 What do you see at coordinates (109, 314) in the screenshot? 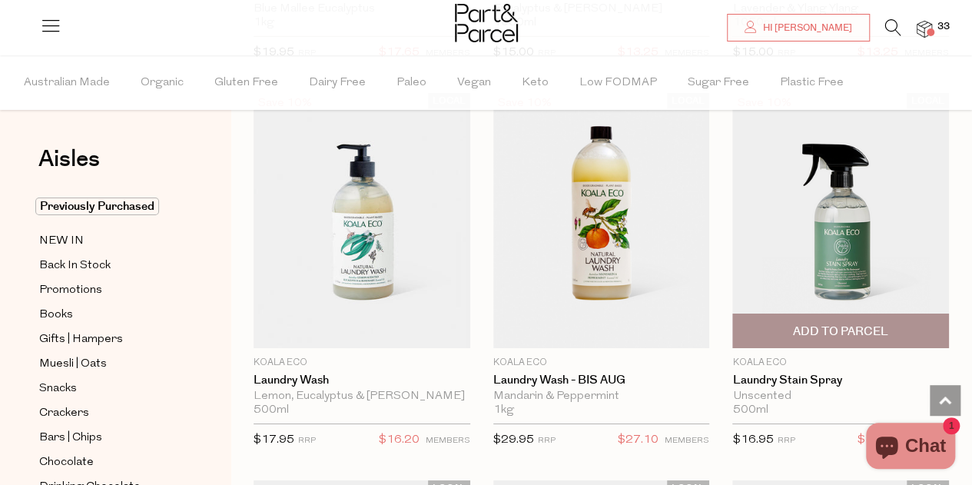
I see `a: Books` at bounding box center [109, 314].